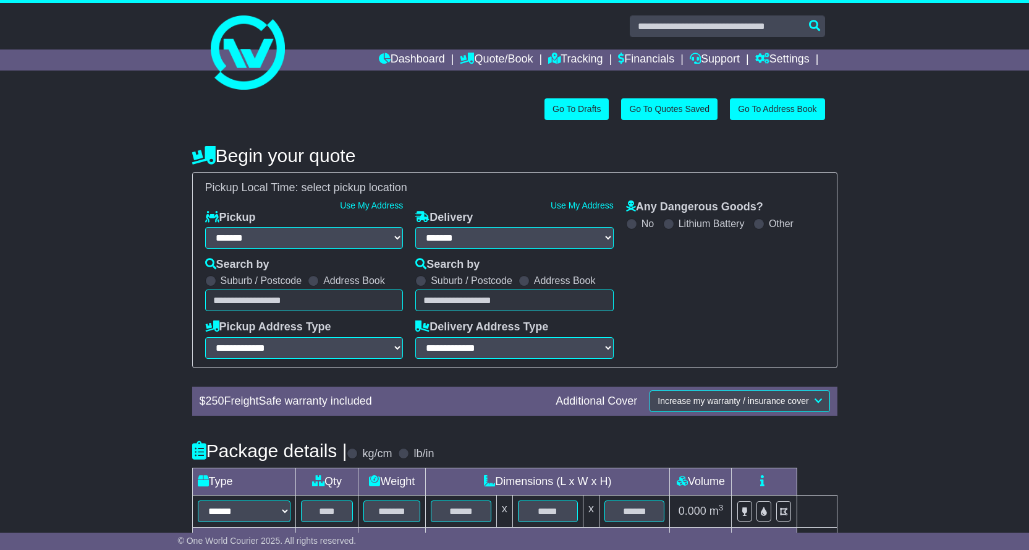 The image size is (1029, 550). I want to click on a: Support, so click(715, 60).